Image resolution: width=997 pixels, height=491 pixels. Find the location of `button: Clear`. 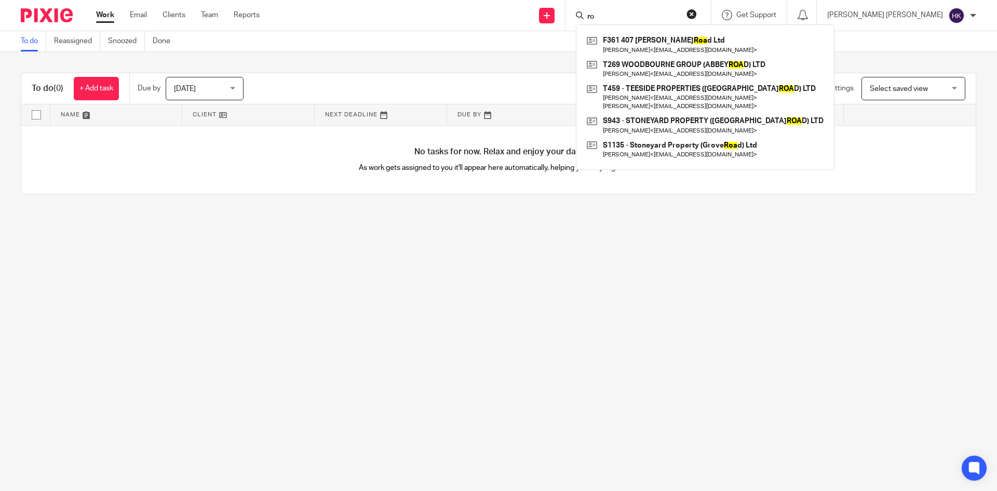

button: Clear is located at coordinates (692, 14).